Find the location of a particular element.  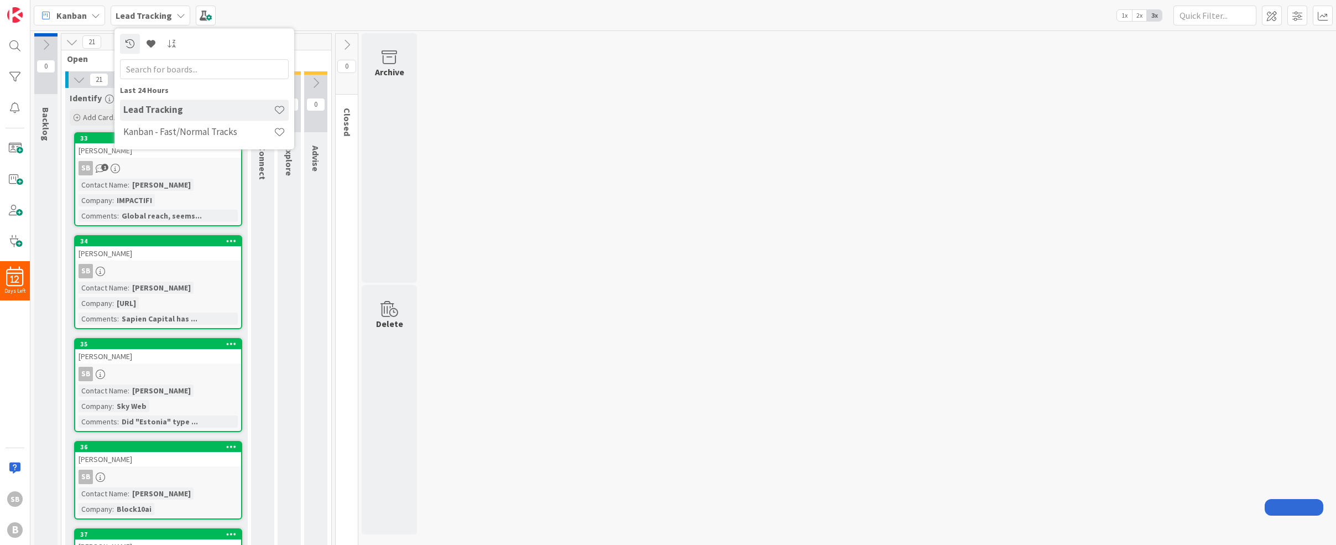

h4: Lead Tracking is located at coordinates (199, 110).